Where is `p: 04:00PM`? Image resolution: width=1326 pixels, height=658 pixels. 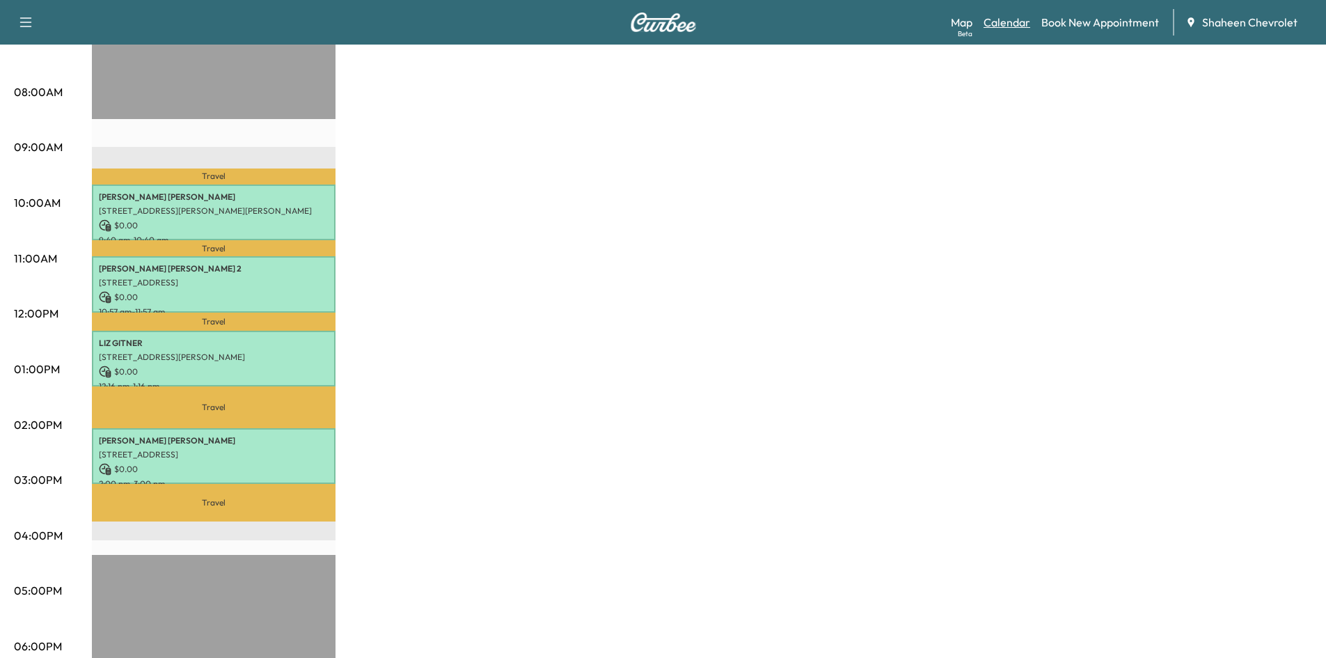
p: 04:00PM is located at coordinates (38, 535).